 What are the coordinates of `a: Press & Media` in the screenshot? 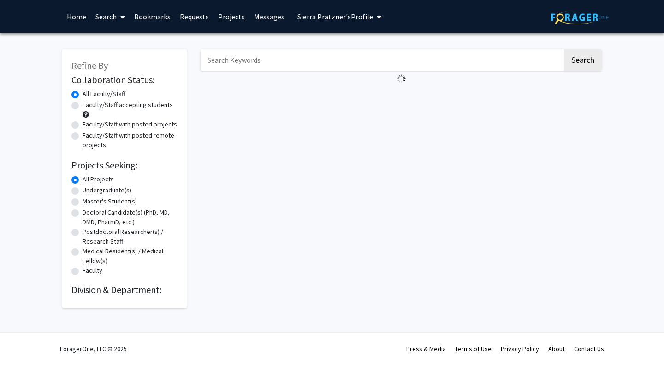 It's located at (426, 349).